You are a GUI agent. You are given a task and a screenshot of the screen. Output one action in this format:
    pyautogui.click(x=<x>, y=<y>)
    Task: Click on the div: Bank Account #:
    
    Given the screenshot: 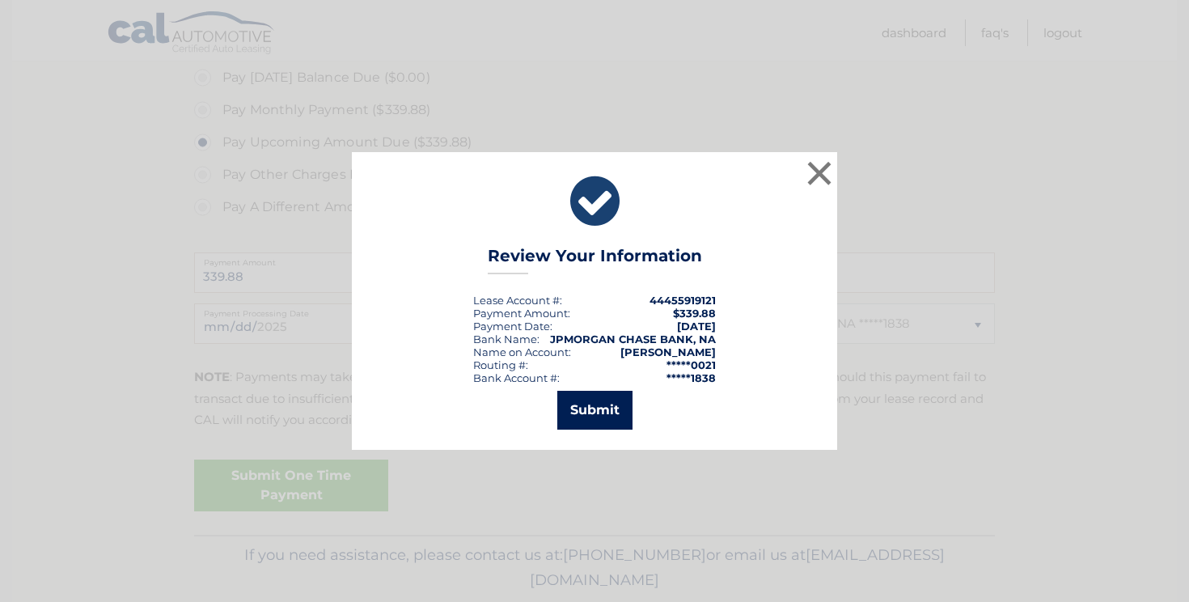 What is the action you would take?
    pyautogui.click(x=516, y=378)
    